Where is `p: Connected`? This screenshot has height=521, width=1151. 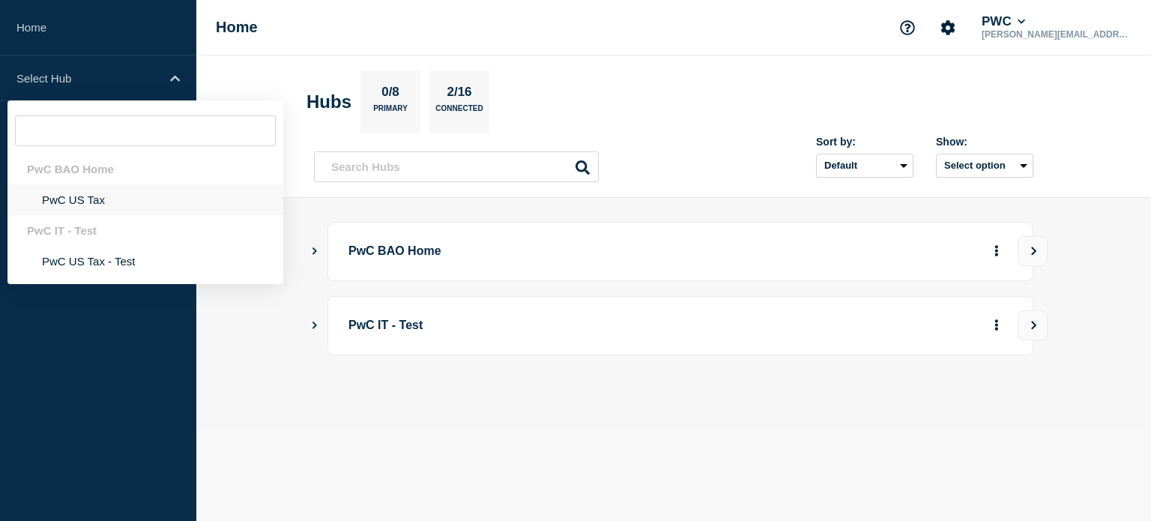
p: Connected is located at coordinates (459, 112).